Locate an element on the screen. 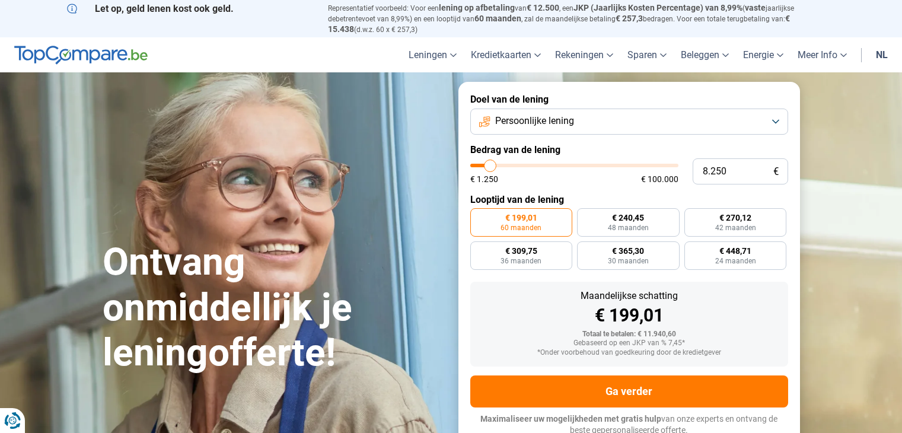 This screenshot has width=902, height=433. p: Representatief voorbeeld: Voor een van , een ( jaarlijkse debetrentevoet van 8,99%) en een loopti... is located at coordinates (582, 18).